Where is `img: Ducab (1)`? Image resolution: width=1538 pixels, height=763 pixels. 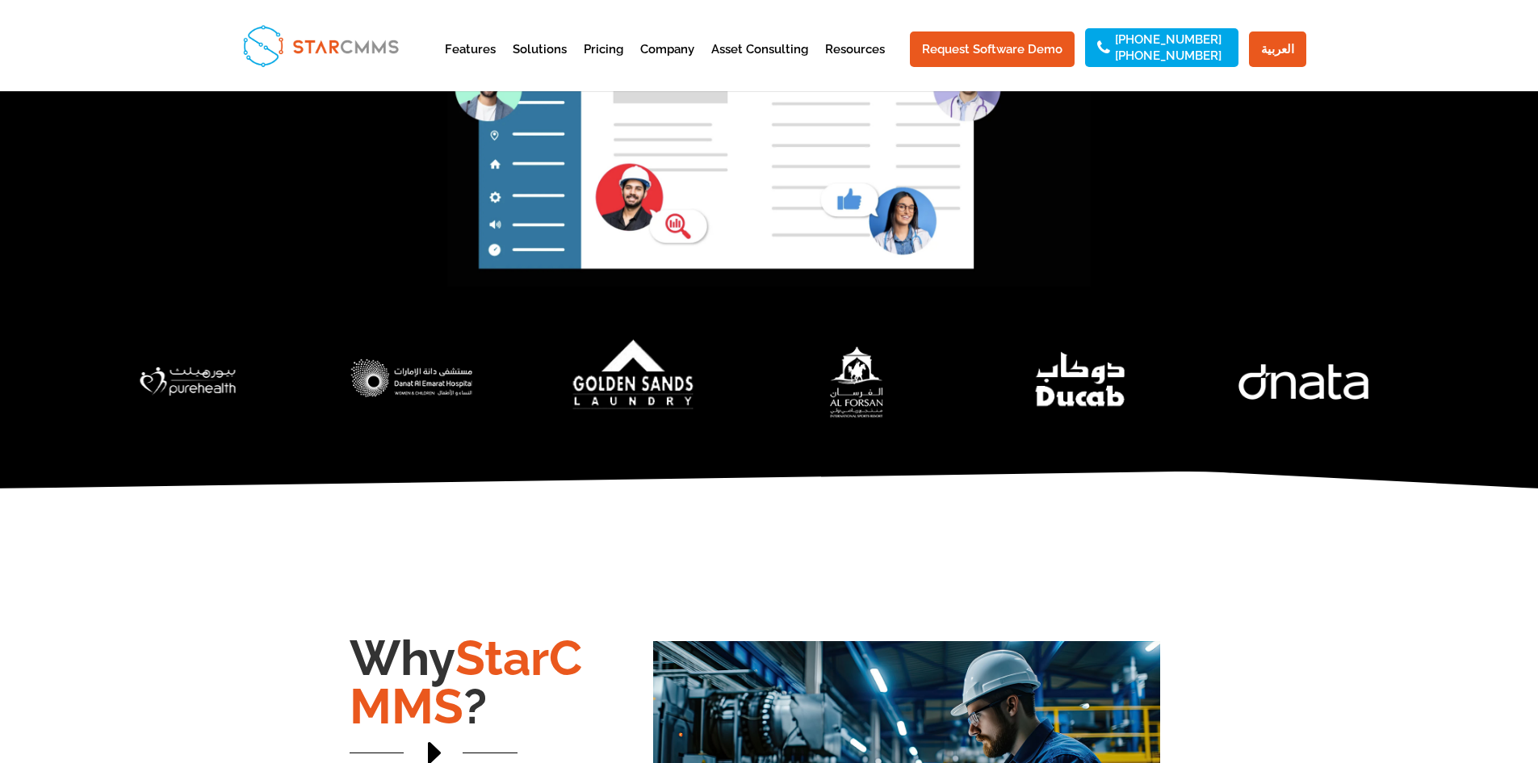
img: Ducab (1) is located at coordinates (1080, 381).